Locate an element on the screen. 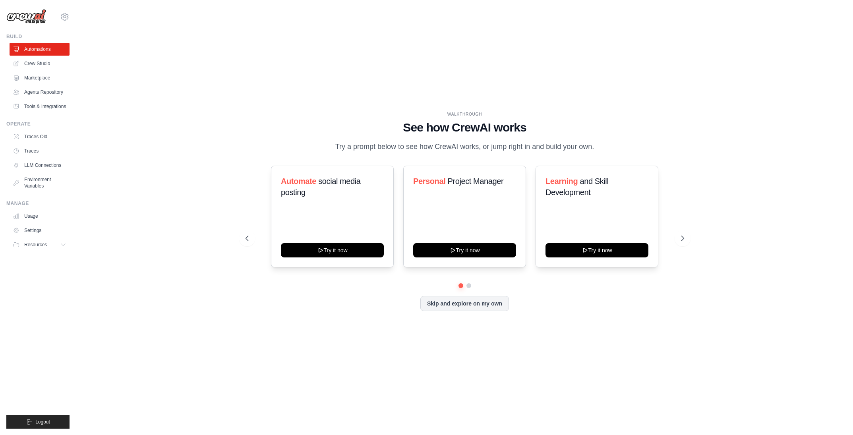 This screenshot has width=853, height=435. div: WALKTHROUGH is located at coordinates (465, 114).